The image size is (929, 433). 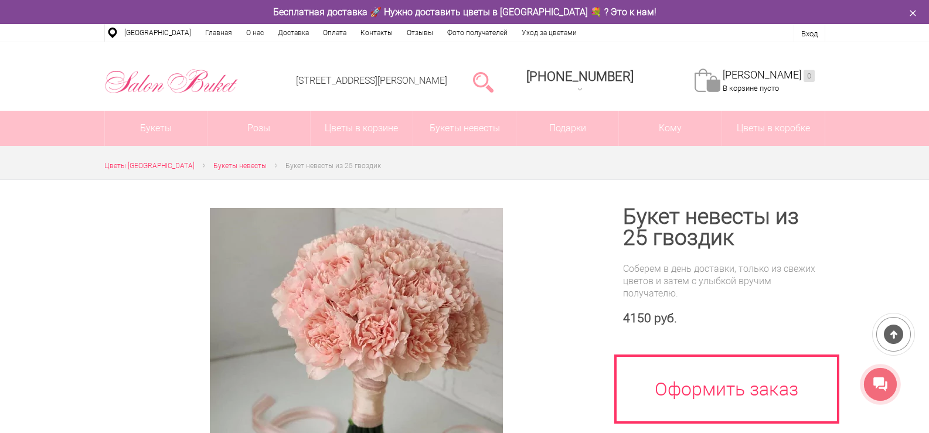 What do you see at coordinates (670, 128) in the screenshot?
I see `span: Кому` at bounding box center [670, 128].